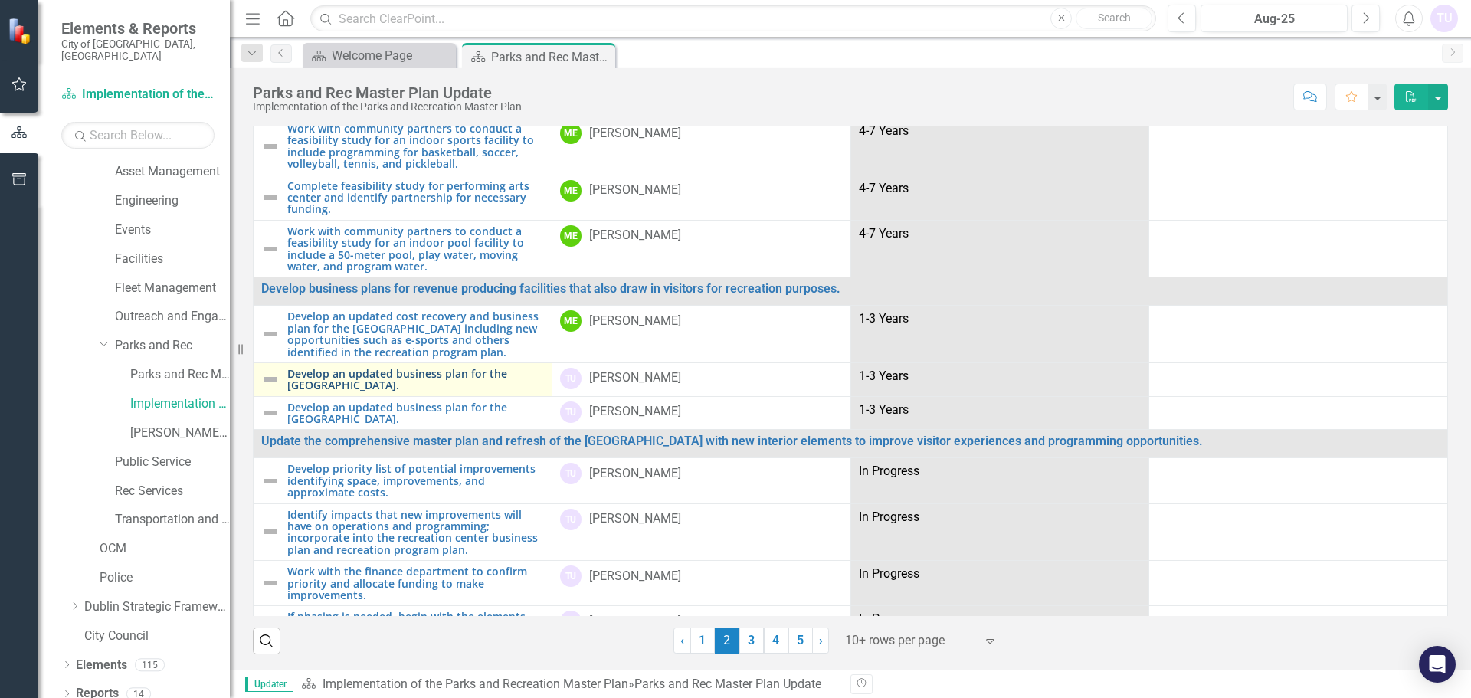  Describe the element at coordinates (703, 640) in the screenshot. I see `a: 1` at that location.